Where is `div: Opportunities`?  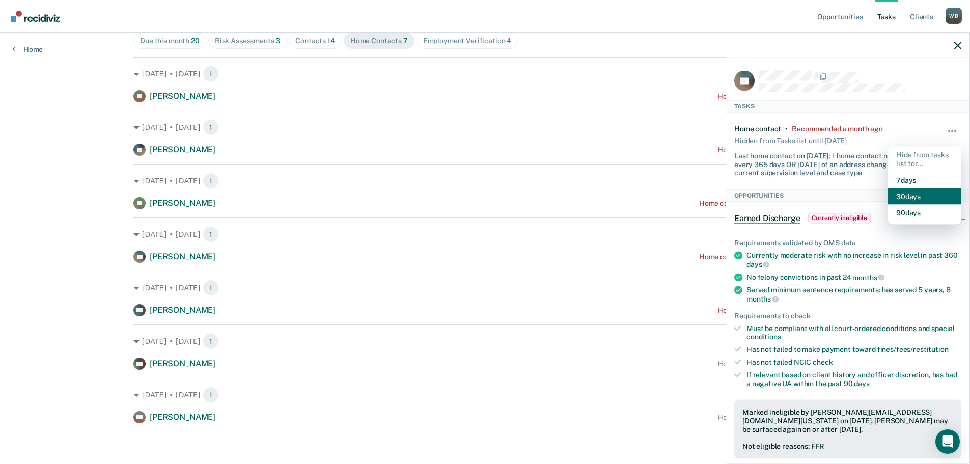
div: Opportunities is located at coordinates (848, 196).